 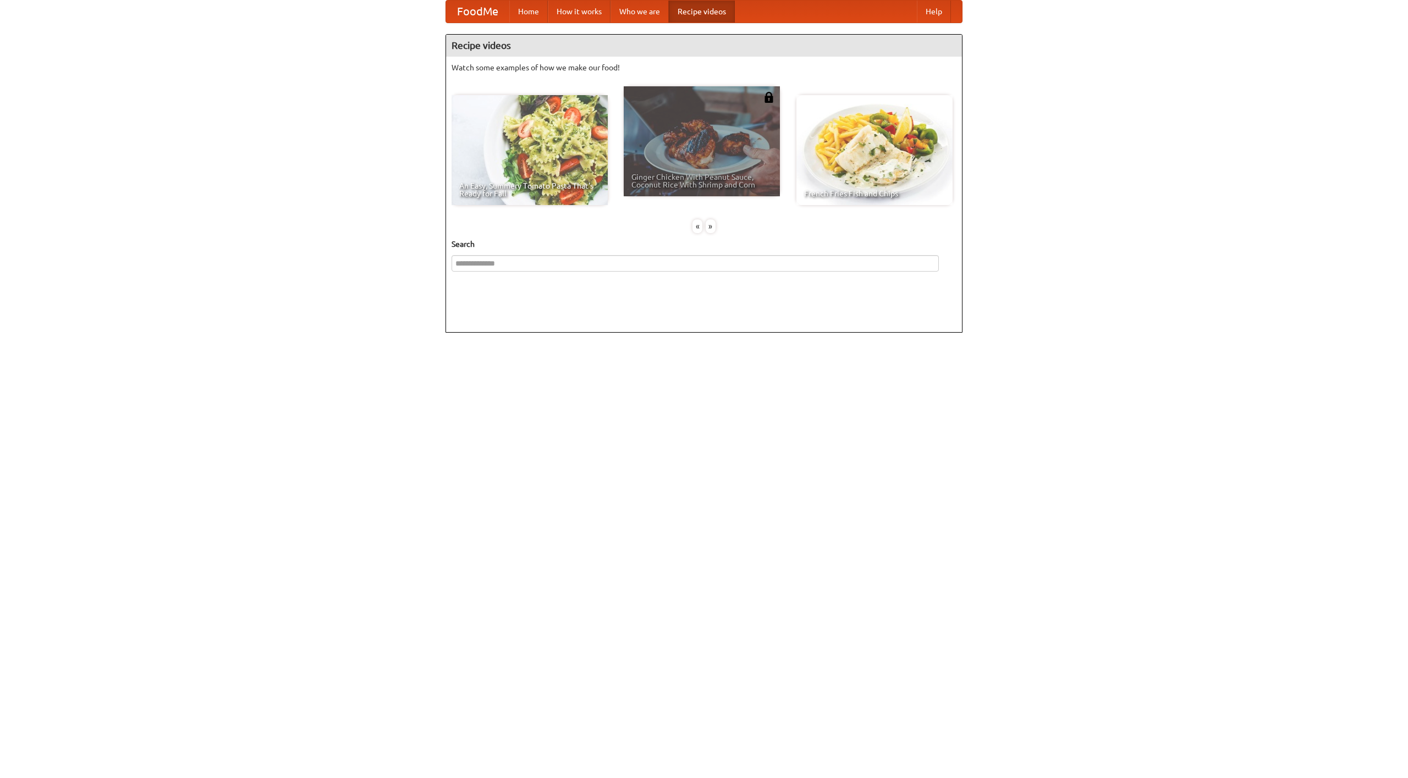 I want to click on p: Watch some examples of how we make our food!, so click(x=704, y=68).